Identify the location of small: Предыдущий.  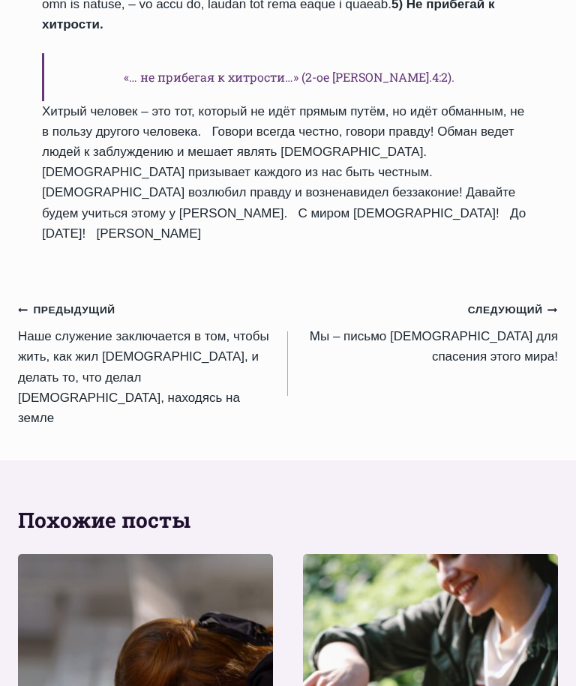
(67, 310).